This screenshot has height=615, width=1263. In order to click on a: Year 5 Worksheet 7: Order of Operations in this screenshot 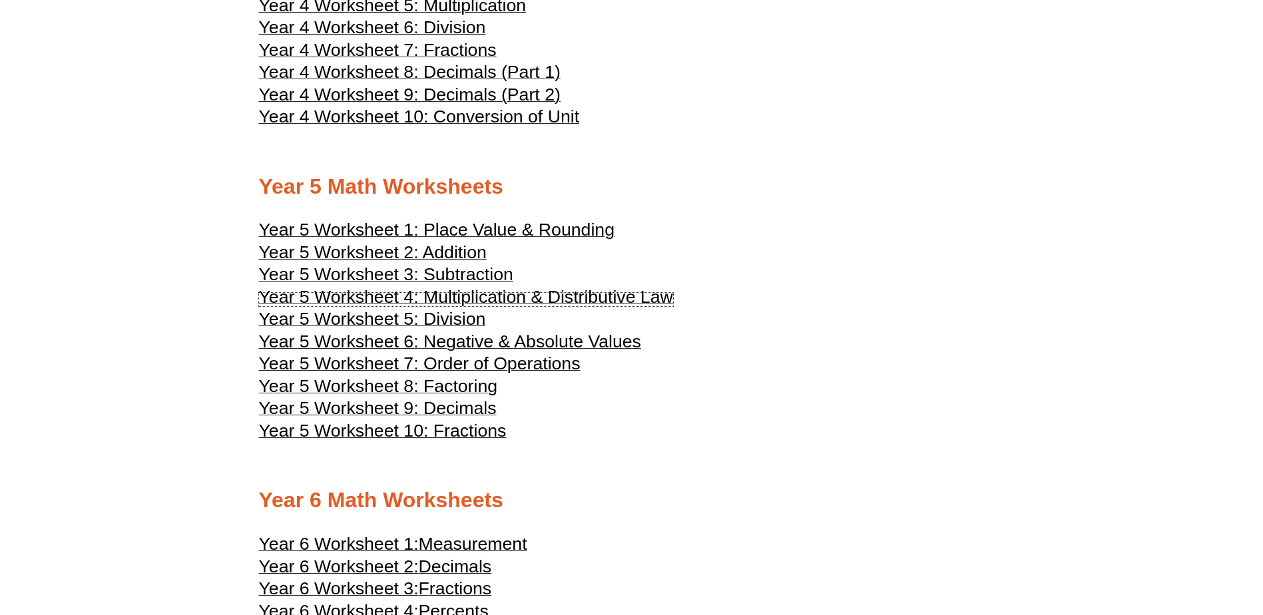, I will do `click(419, 366)`.